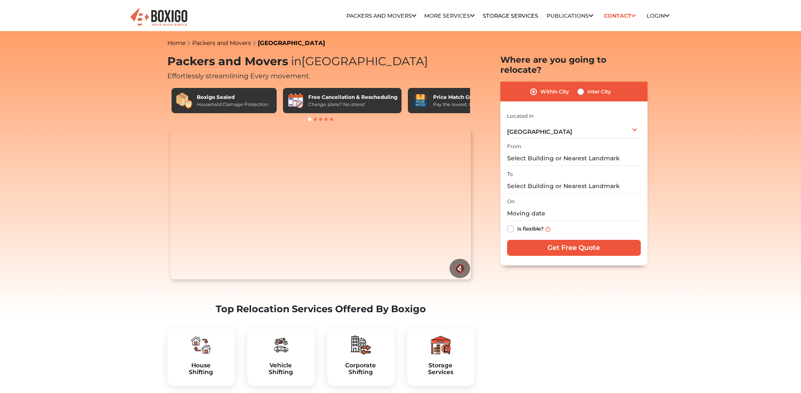  Describe the element at coordinates (548, 229) in the screenshot. I see `img: info` at that location.